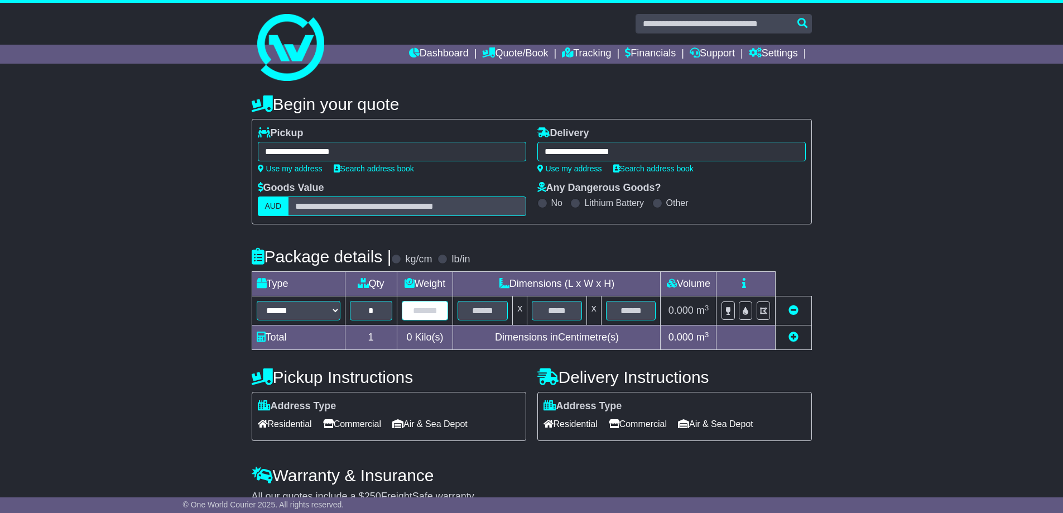 The image size is (1063, 513). Describe the element at coordinates (677, 203) in the screenshot. I see `label: Other` at that location.